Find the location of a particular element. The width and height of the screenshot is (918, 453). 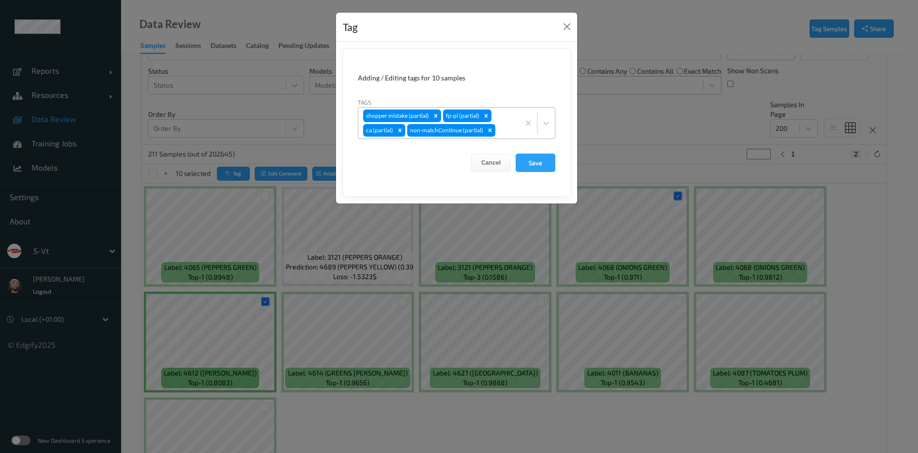

div: Remove shopper mistake (partial) is located at coordinates (436, 116).